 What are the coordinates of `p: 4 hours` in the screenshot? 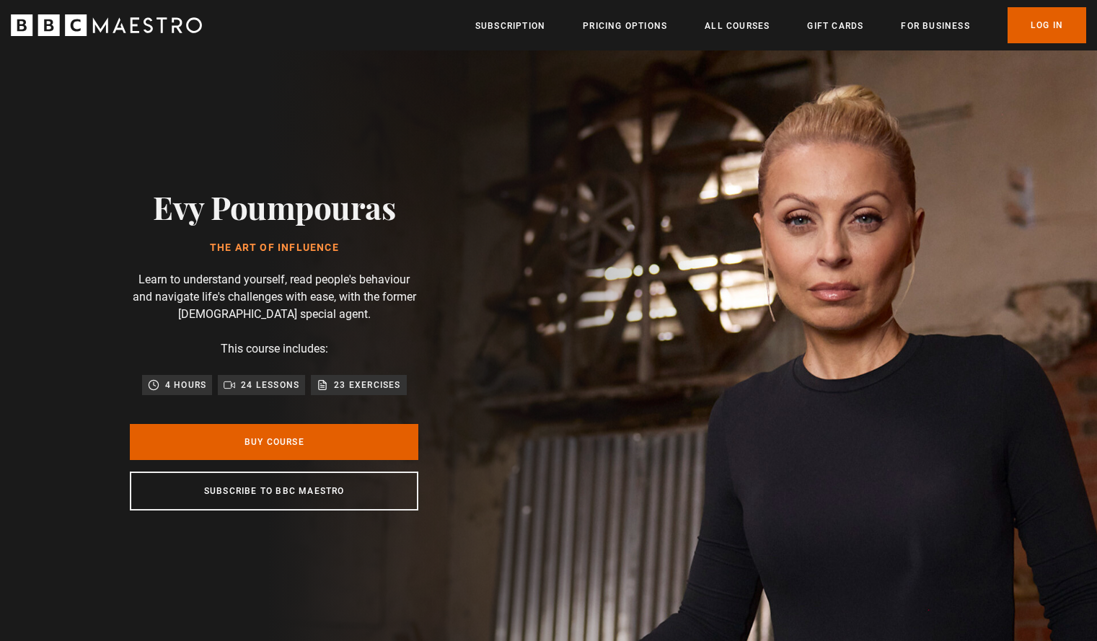 It's located at (185, 385).